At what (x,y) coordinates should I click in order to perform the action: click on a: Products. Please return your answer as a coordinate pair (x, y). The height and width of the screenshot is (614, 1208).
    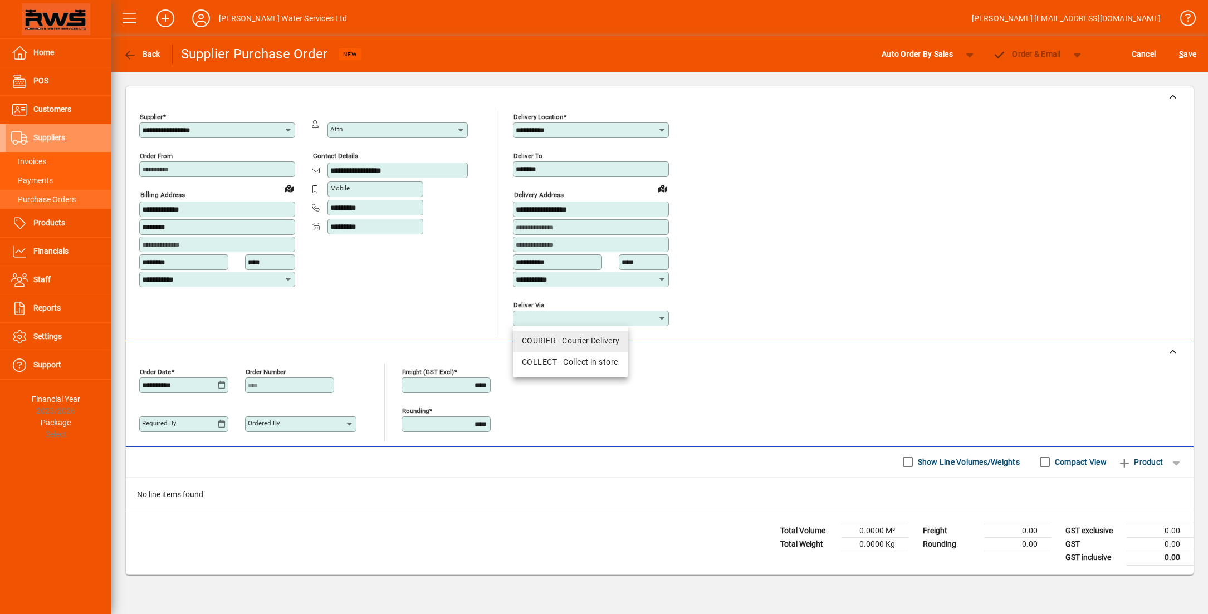
    Looking at the image, I should click on (58, 223).